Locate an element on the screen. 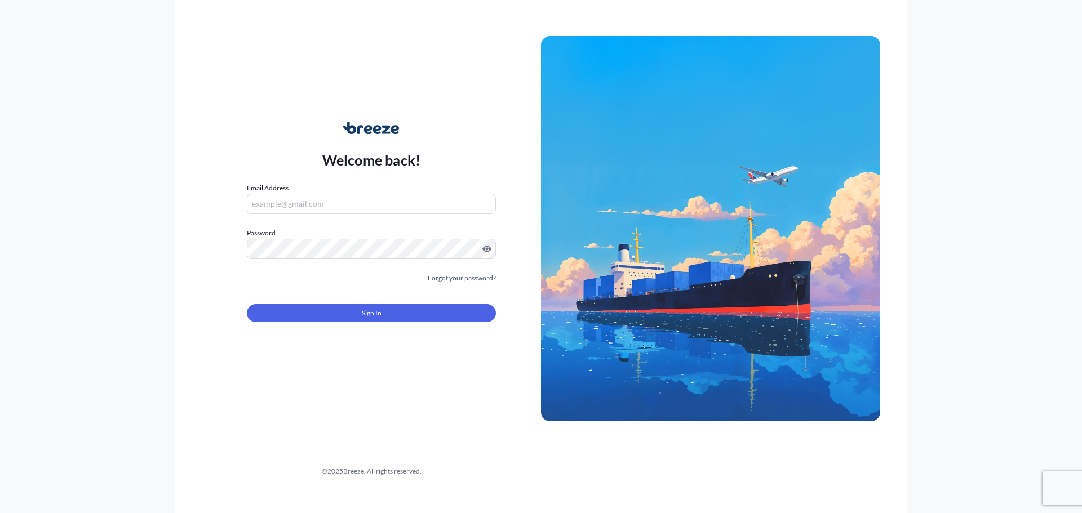 This screenshot has width=1082, height=513. label: Password is located at coordinates (371, 233).